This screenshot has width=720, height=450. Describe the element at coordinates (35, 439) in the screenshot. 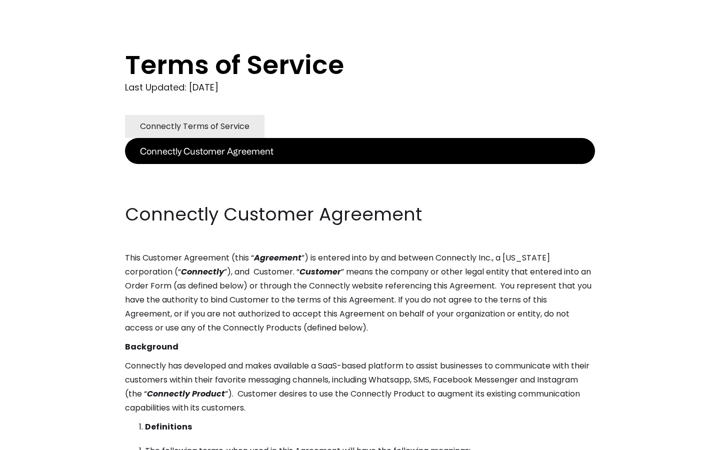

I see `aside: Language selected: English` at that location.